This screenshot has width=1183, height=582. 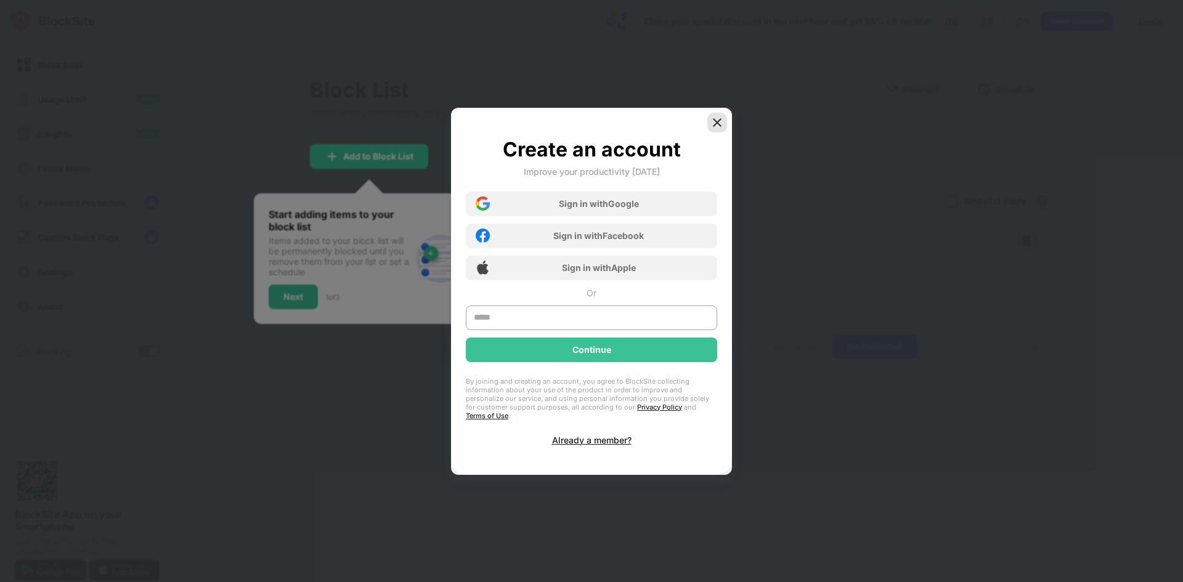 I want to click on a: Terms of Use, so click(x=487, y=416).